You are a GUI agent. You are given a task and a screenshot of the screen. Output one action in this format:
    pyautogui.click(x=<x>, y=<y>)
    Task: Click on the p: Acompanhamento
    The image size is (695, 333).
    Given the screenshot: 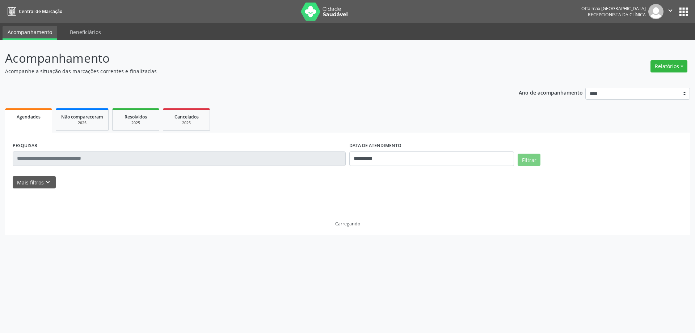 What is the action you would take?
    pyautogui.click(x=245, y=58)
    